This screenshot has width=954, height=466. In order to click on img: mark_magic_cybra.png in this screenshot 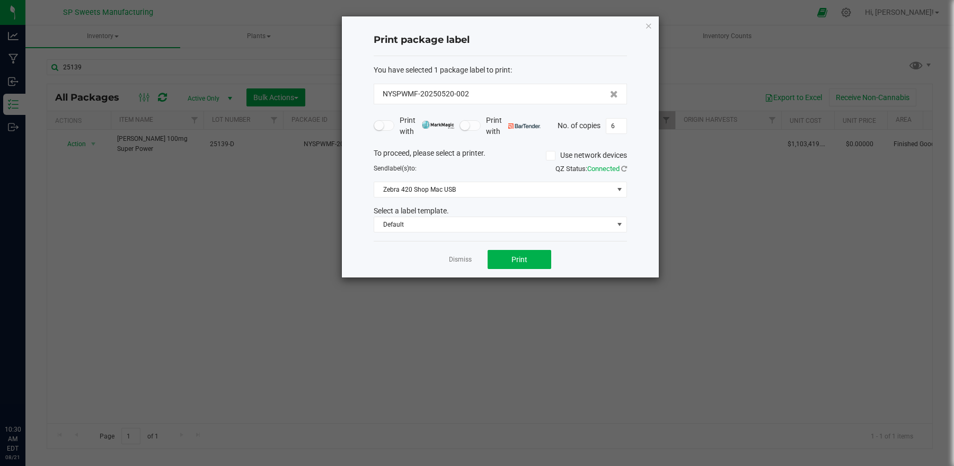, I will do `click(438, 125)`.